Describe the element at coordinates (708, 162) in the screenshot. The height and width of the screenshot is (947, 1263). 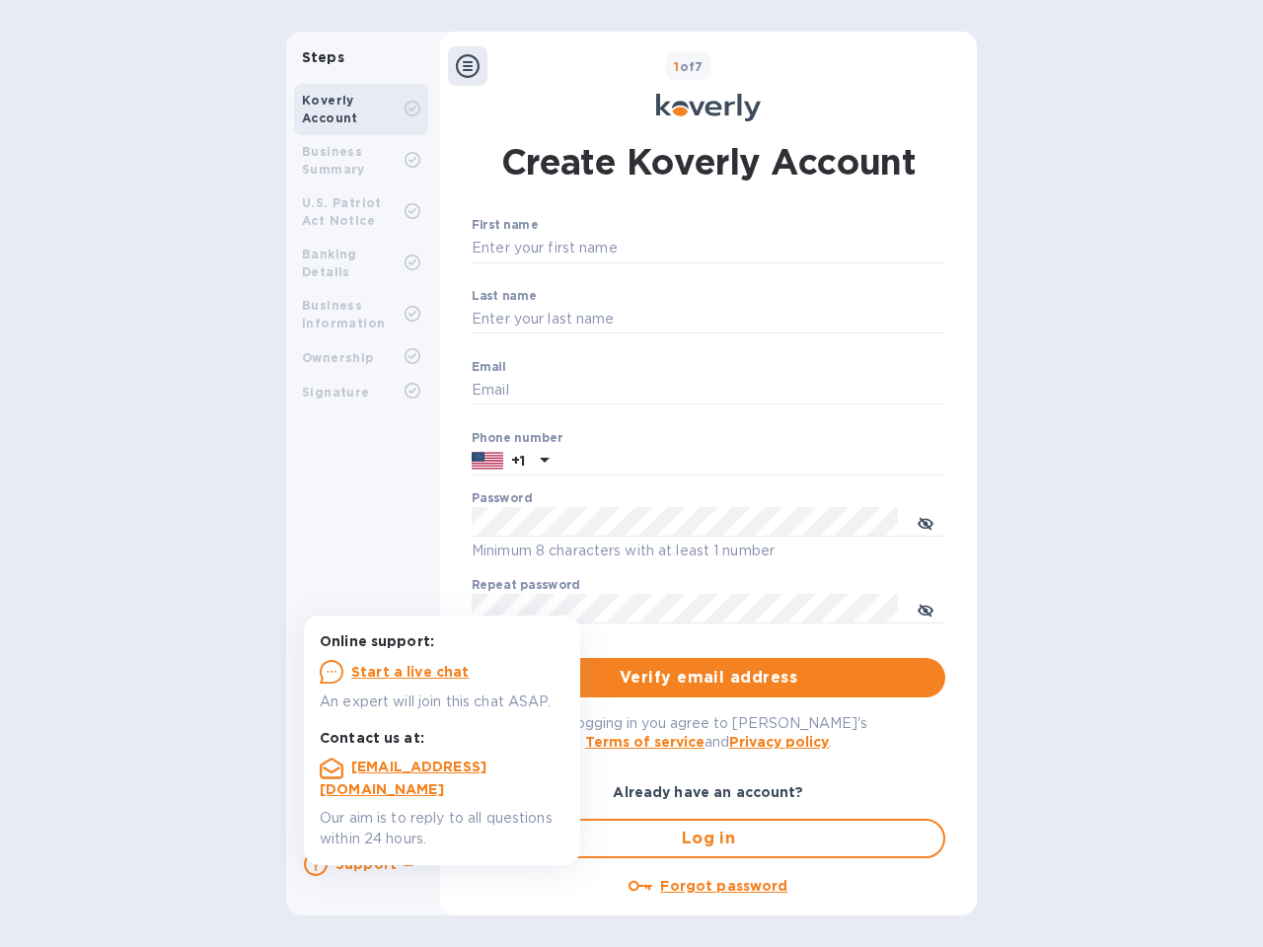
I see `h1: Create Koverly Account` at that location.